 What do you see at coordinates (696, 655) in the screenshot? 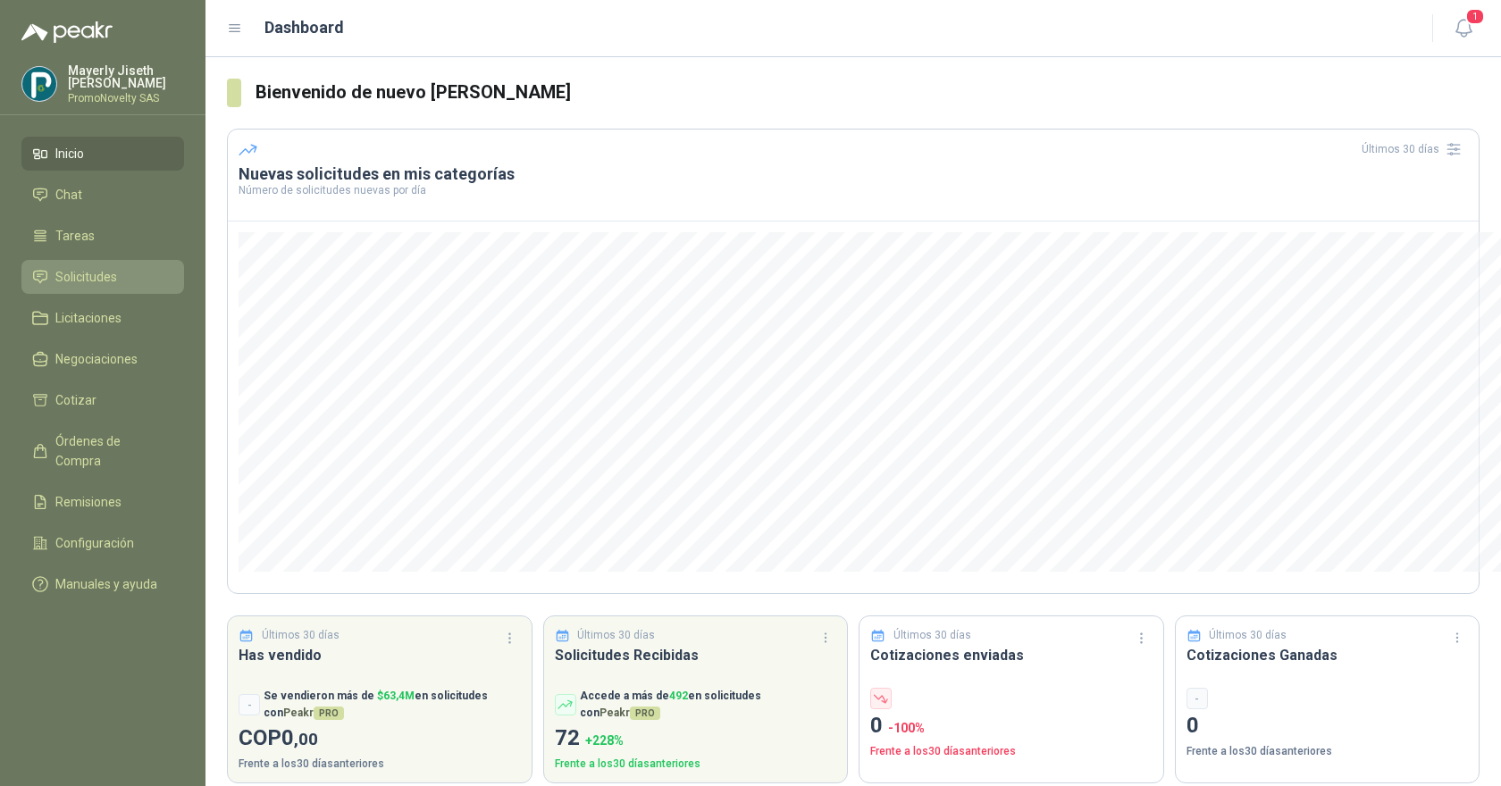
I see `h3: Solicitudes Recibidas` at bounding box center [696, 655].